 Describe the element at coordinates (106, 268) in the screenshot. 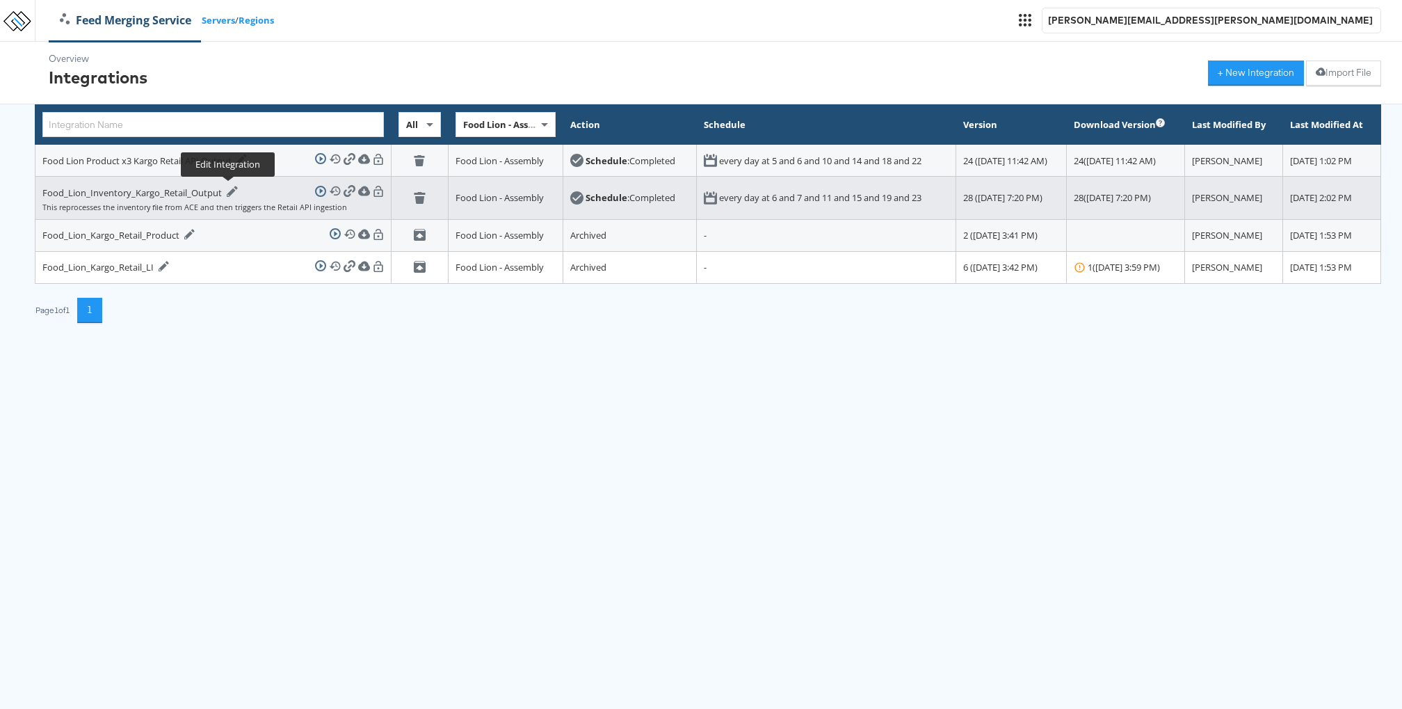

I see `div: Food_Lion_Kargo_Retail_LI` at that location.